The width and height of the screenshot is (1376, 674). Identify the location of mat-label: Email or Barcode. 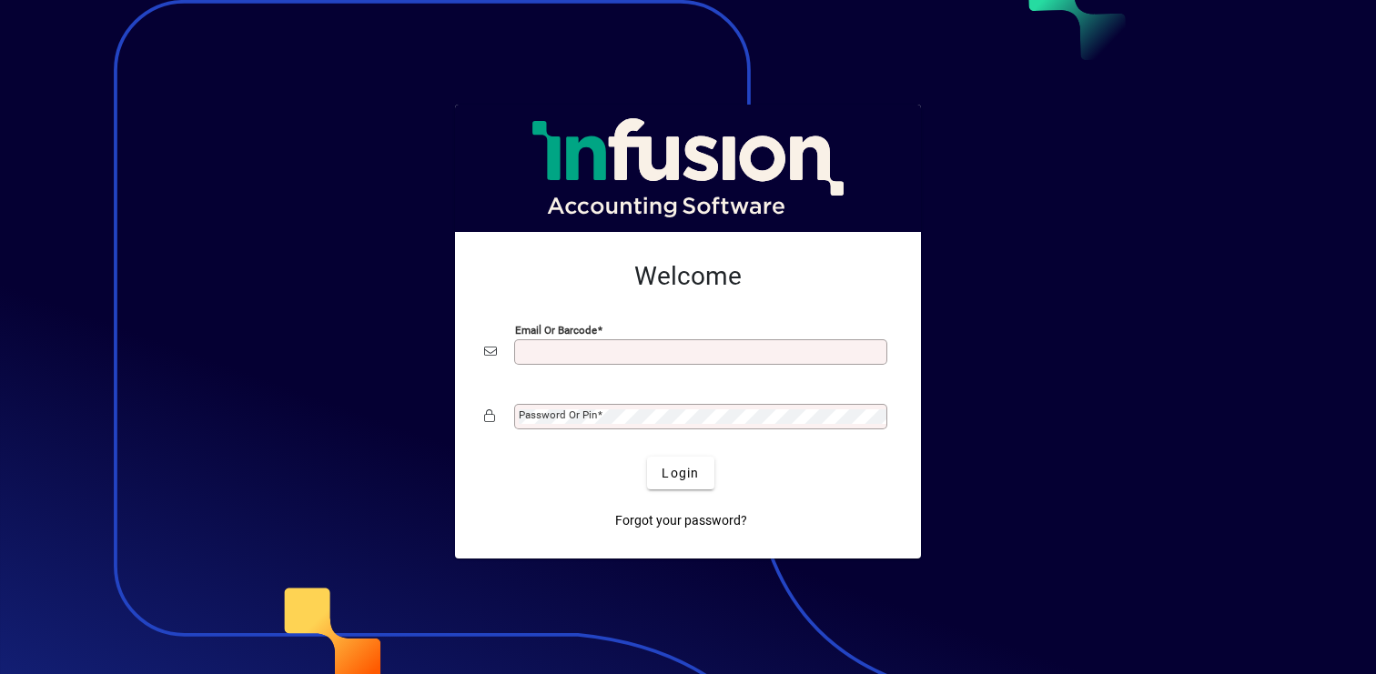
(556, 330).